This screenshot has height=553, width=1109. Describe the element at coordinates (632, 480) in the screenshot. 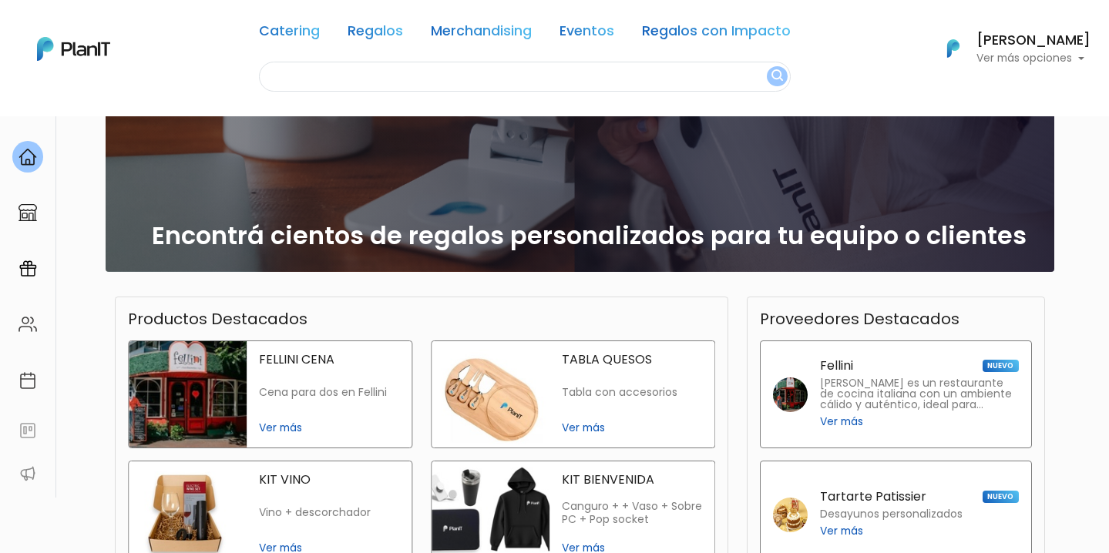

I see `p: KIT BIENVENIDA` at that location.